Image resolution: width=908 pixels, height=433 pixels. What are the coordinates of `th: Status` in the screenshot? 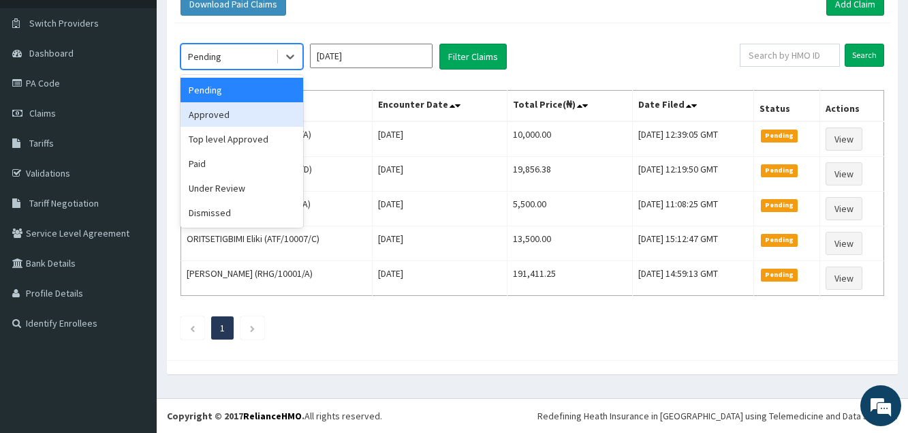 It's located at (786, 106).